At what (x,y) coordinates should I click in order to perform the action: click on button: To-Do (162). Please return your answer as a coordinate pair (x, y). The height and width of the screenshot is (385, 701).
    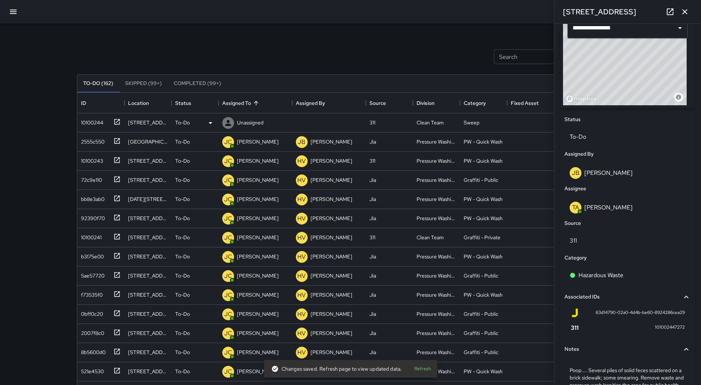
    Looking at the image, I should click on (98, 83).